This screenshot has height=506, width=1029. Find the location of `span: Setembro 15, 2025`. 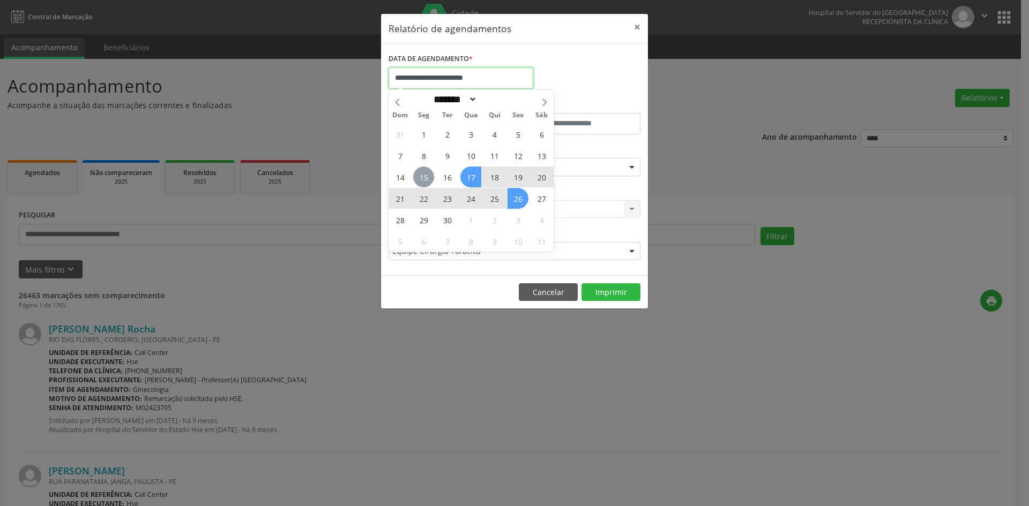

span: Setembro 15, 2025 is located at coordinates (423, 177).